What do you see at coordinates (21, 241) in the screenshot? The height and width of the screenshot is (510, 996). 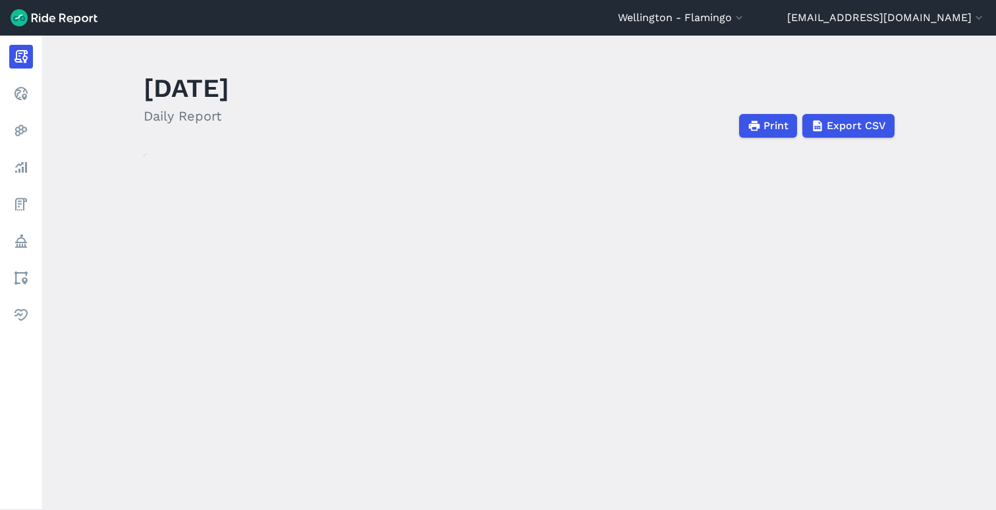 I see `a: Policy` at bounding box center [21, 241].